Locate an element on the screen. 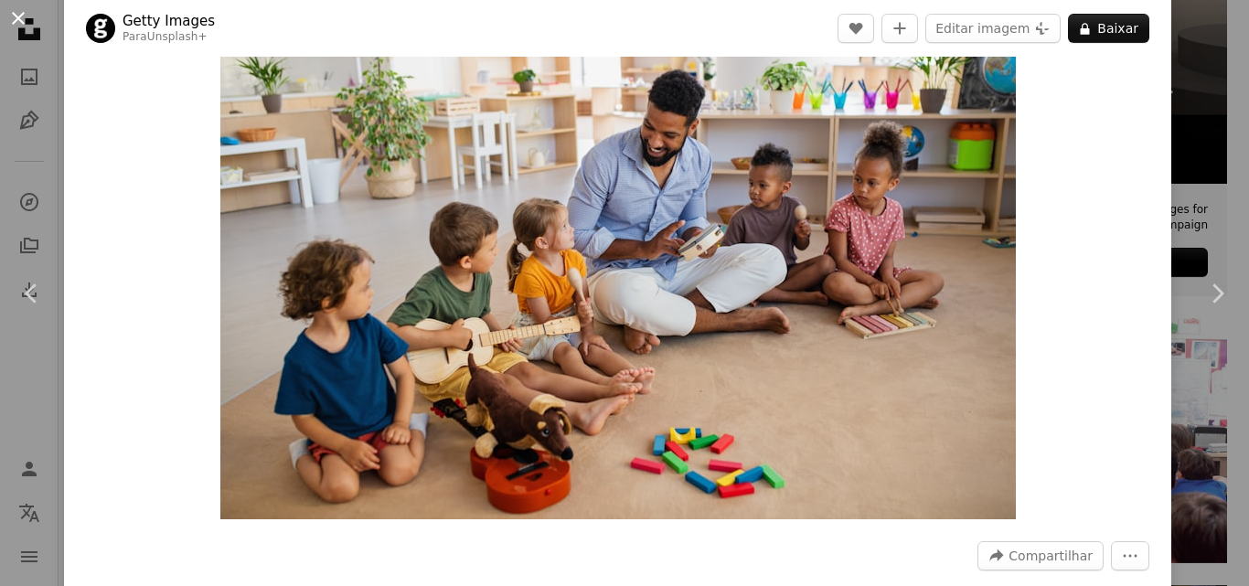  button: Compartilhar esta imagem is located at coordinates (1040, 556).